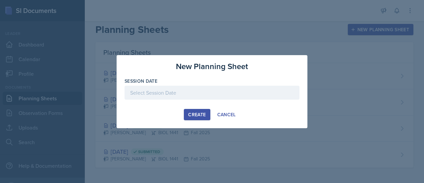 This screenshot has height=183, width=424. What do you see at coordinates (197, 114) in the screenshot?
I see `div: Create` at bounding box center [197, 114].